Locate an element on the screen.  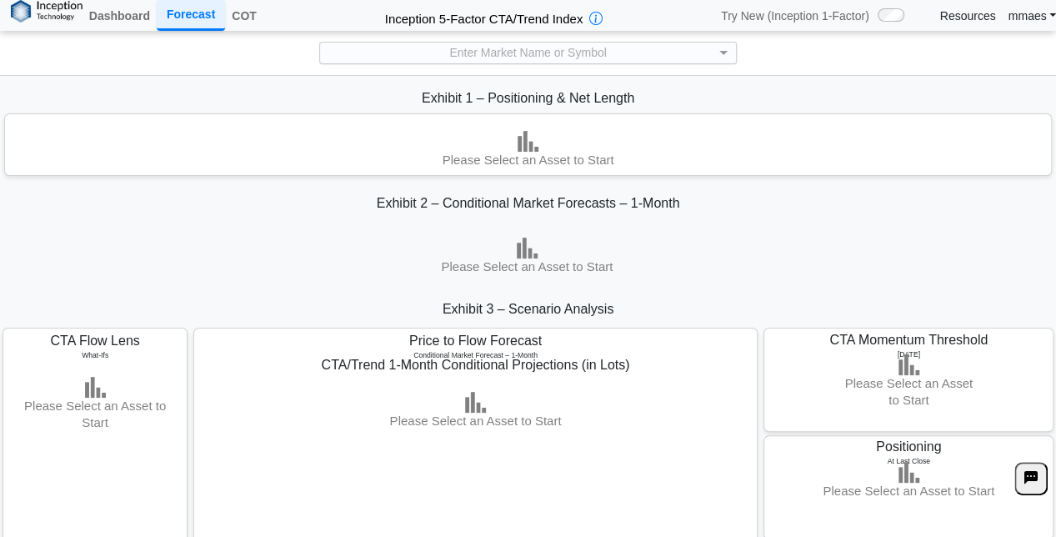
a: COT is located at coordinates (244, 16).